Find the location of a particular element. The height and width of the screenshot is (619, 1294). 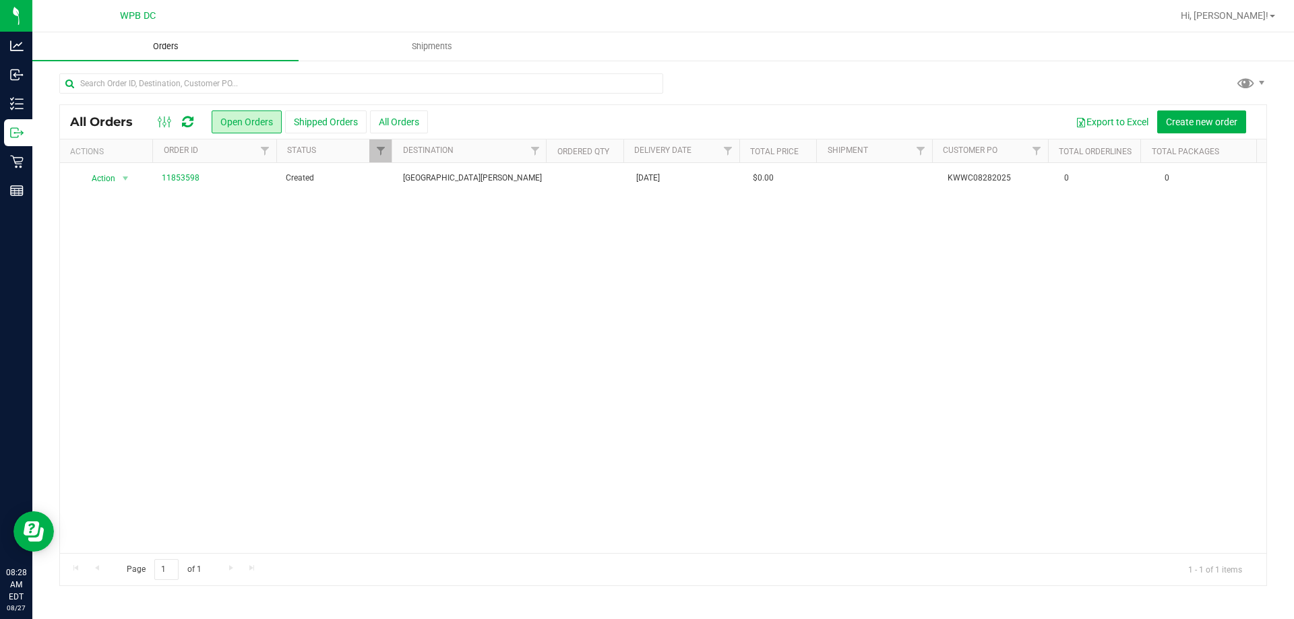

span: 1 - 1 of 1 items is located at coordinates (1215, 570).